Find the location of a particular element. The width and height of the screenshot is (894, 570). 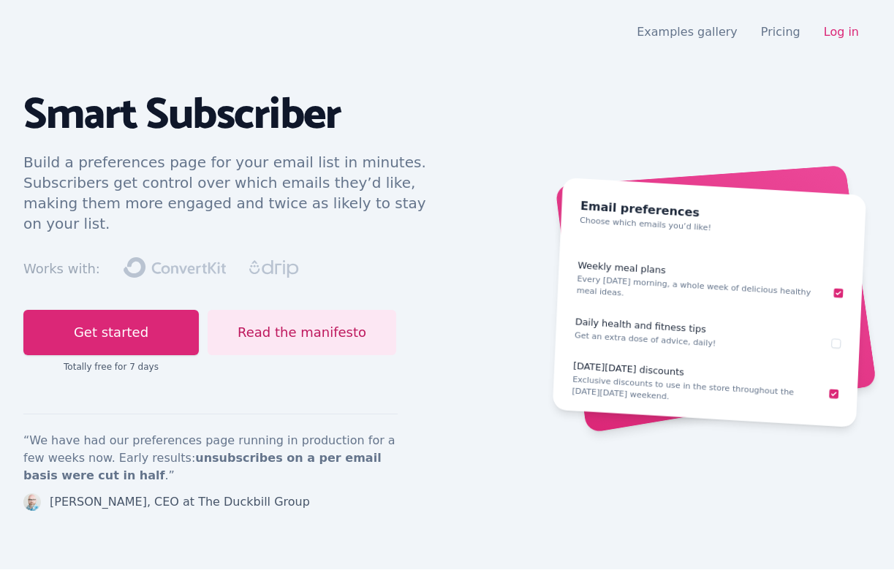

a: Examples gallery is located at coordinates (687, 31).